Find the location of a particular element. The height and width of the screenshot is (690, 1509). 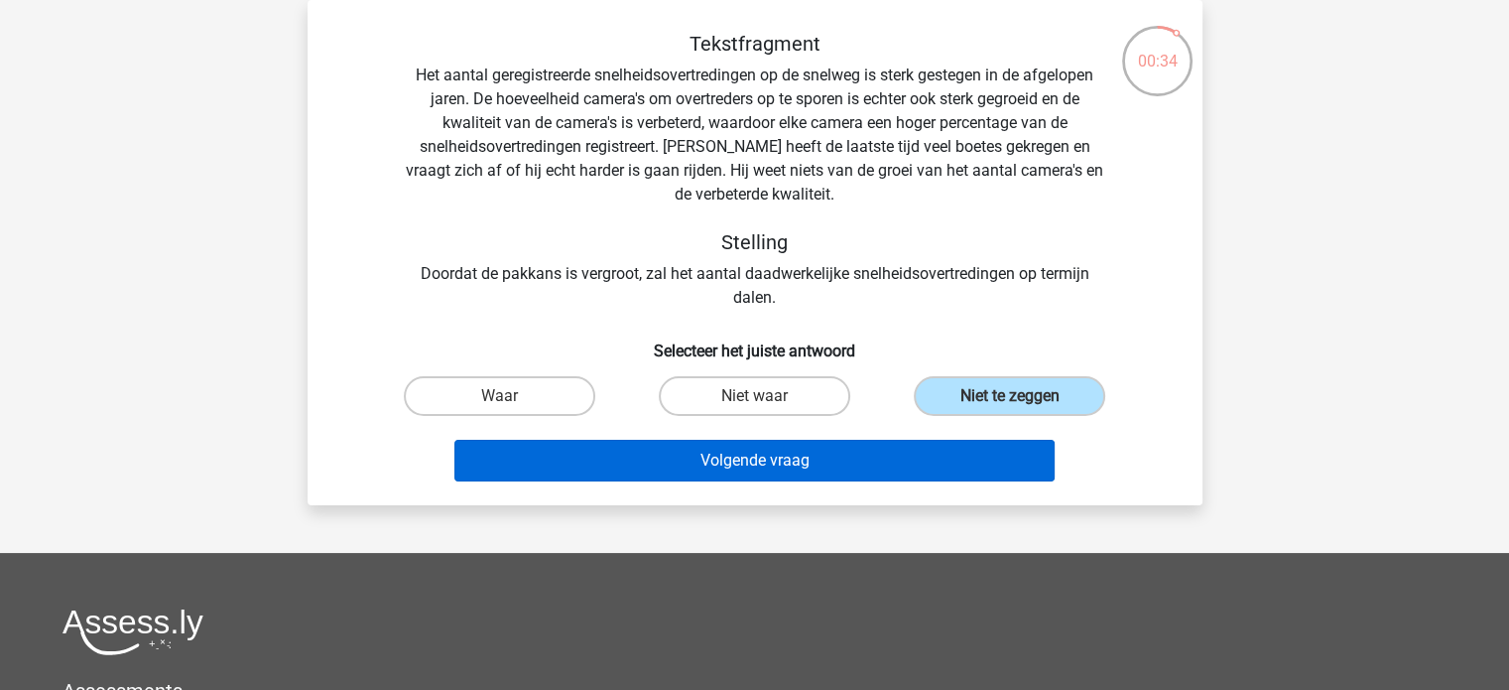

label: Niet te zeggen is located at coordinates (1009, 396).